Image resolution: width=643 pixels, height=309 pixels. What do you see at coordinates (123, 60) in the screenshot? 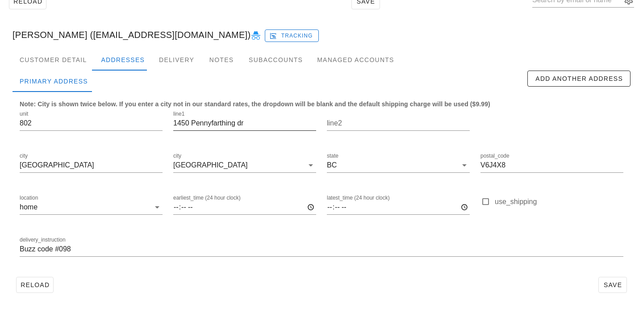
I see `div: Addresses` at bounding box center [123, 60].